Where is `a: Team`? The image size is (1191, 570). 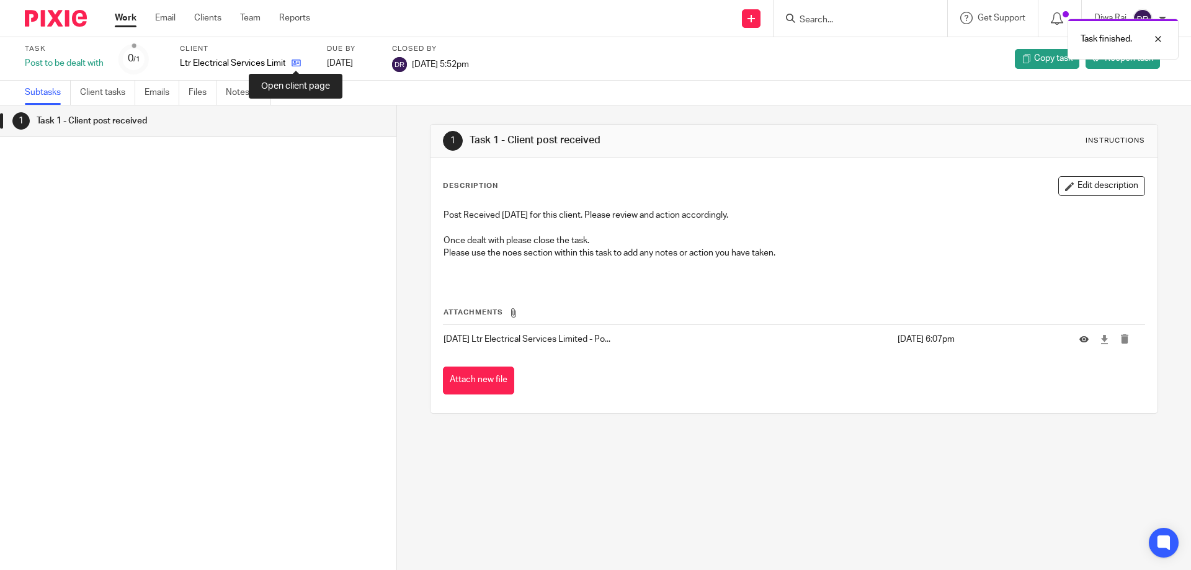
a: Team is located at coordinates (250, 18).